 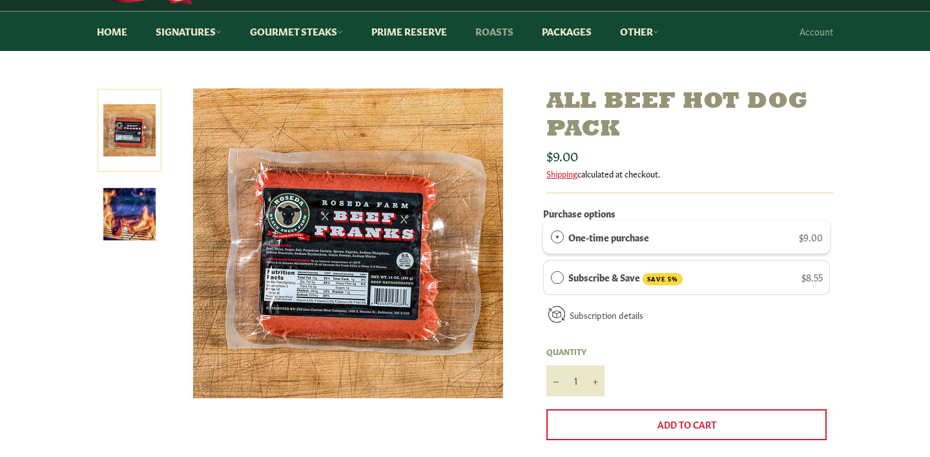 I want to click on label: Purchase options, so click(x=579, y=213).